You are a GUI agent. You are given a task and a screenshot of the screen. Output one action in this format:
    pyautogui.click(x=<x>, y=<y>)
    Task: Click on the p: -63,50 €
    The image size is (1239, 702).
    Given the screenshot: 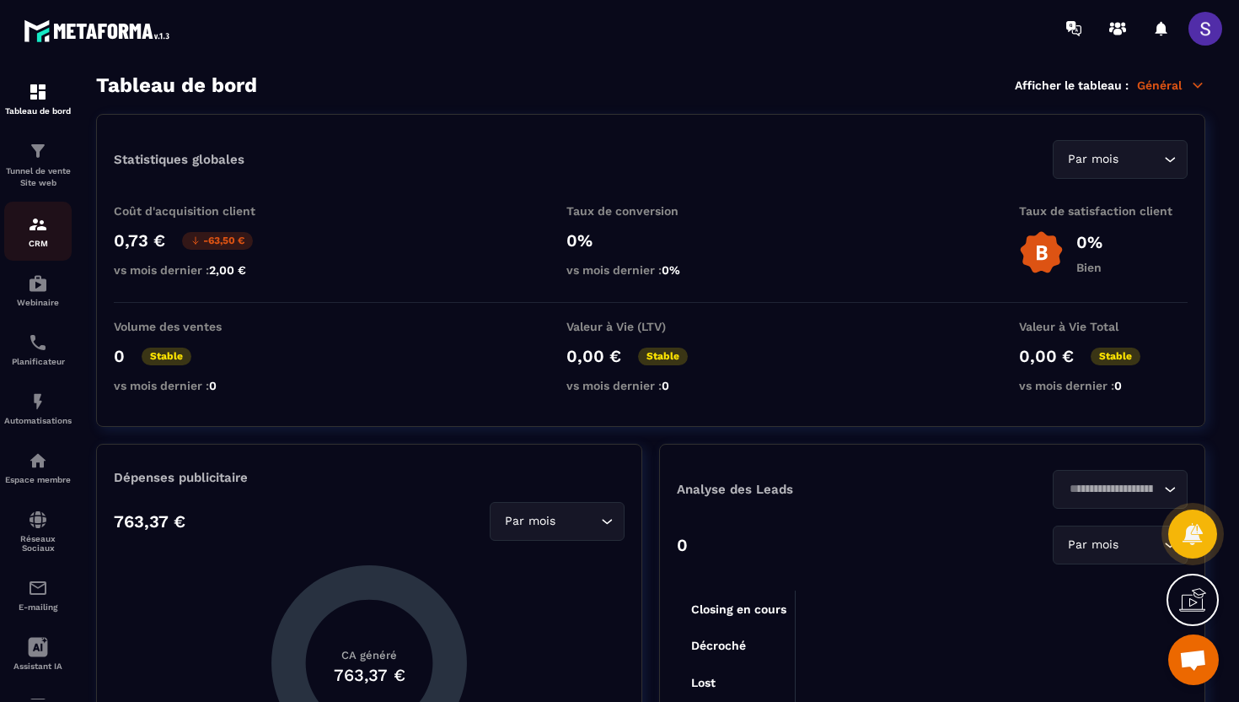 What is the action you would take?
    pyautogui.click(x=218, y=240)
    